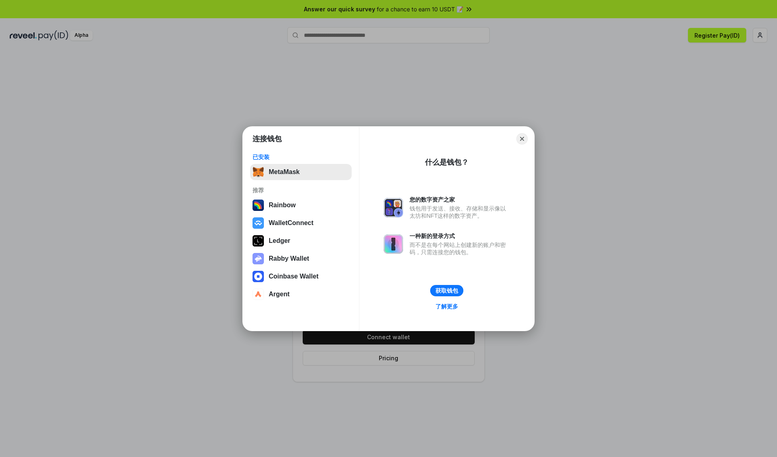 The image size is (777, 457). What do you see at coordinates (279, 241) in the screenshot?
I see `div: Ledger` at bounding box center [279, 241].